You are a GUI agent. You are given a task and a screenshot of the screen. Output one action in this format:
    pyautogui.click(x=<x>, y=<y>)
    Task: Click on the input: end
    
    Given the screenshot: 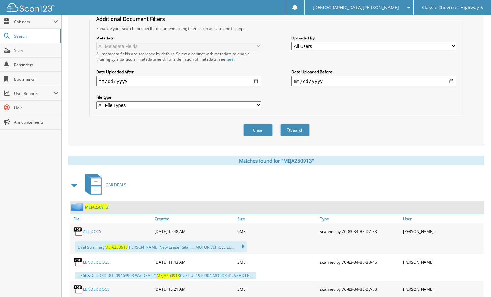 What is the action you would take?
    pyautogui.click(x=374, y=81)
    